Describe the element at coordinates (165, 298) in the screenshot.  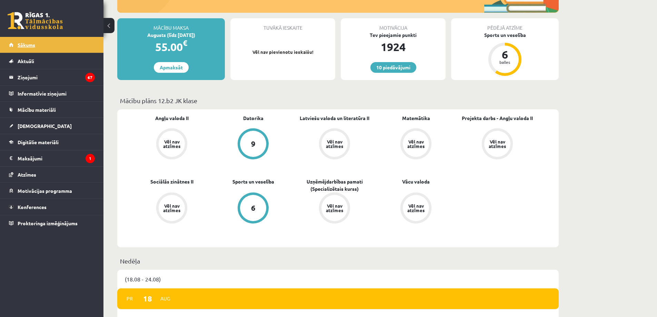
I see `span: Aug` at that location.